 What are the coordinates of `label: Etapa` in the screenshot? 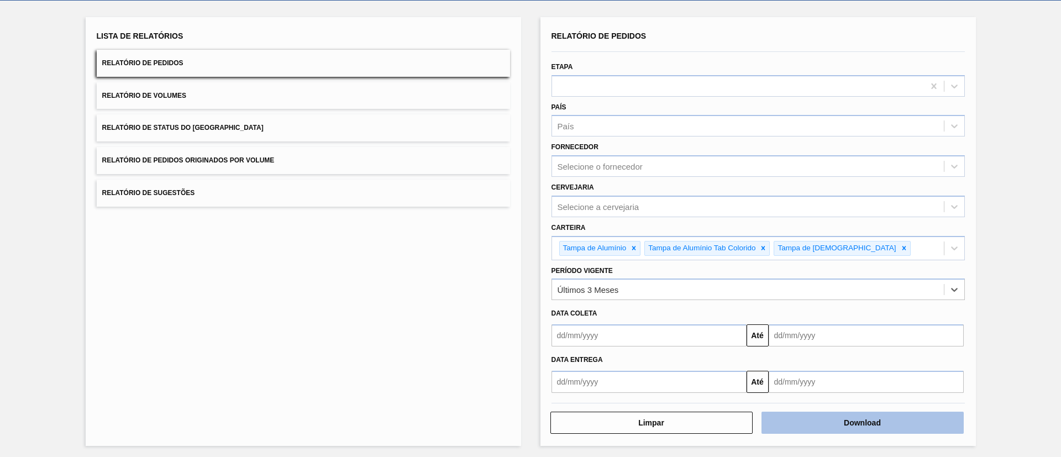 It's located at (562, 67).